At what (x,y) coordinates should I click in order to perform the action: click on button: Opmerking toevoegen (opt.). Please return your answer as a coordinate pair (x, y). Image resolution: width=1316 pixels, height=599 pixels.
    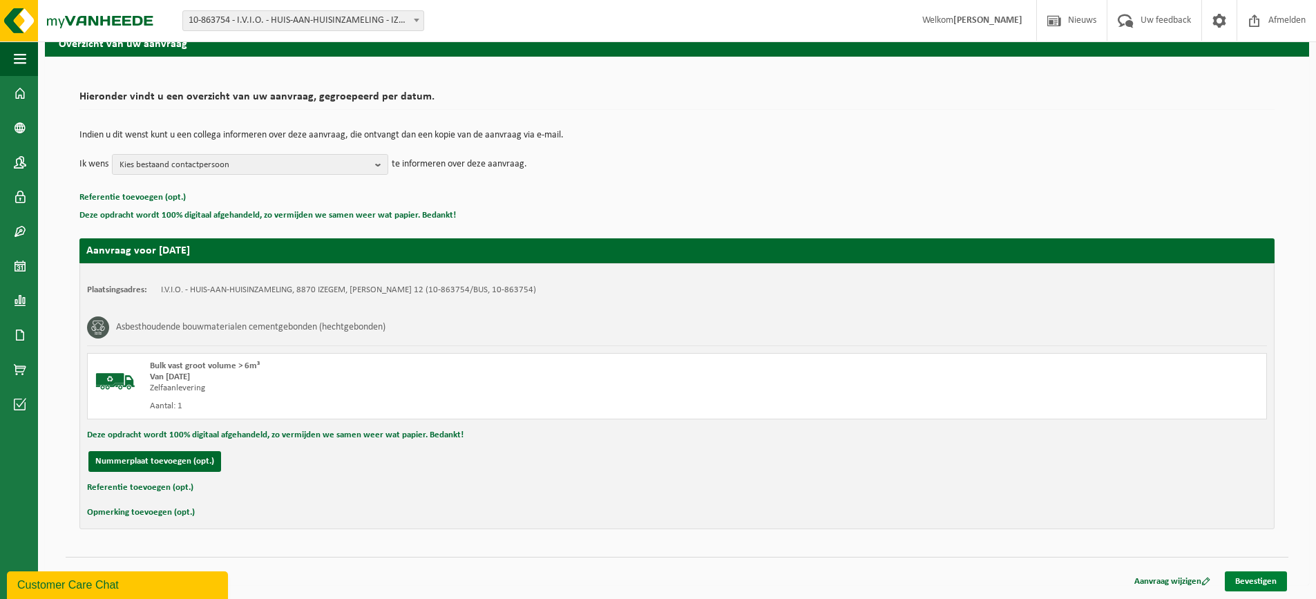
    Looking at the image, I should click on (141, 512).